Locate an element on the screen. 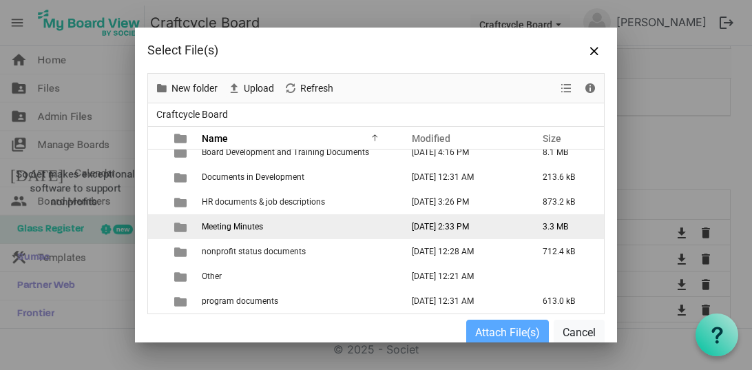  span: Size is located at coordinates (551, 138).